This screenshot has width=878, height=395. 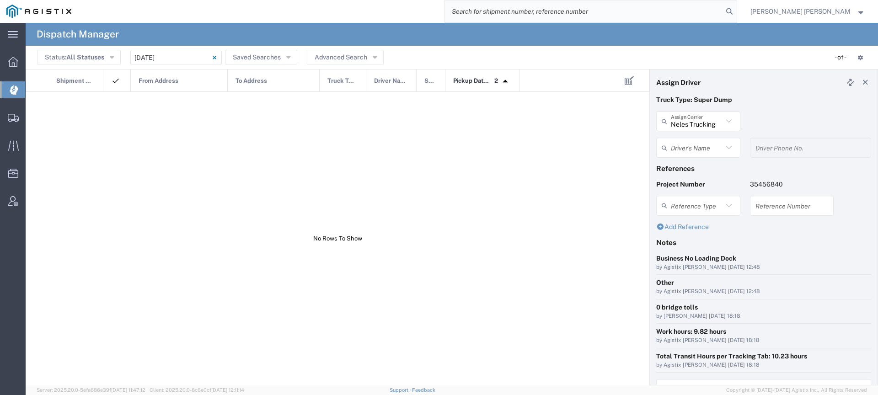 I want to click on div: Business No Loading Dock, so click(x=764, y=258).